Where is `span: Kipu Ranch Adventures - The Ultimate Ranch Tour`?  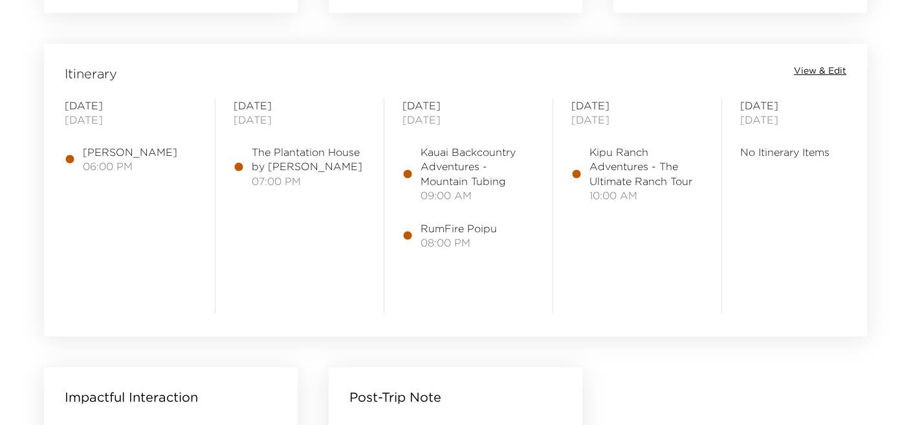
span: Kipu Ranch Adventures - The Ultimate Ranch Tour is located at coordinates (646, 166).